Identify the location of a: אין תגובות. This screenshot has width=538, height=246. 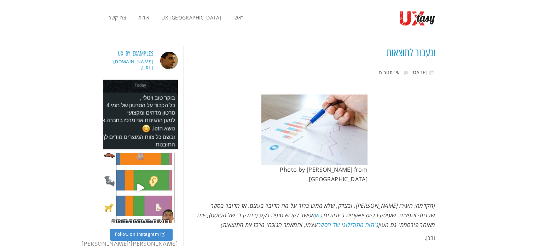
(389, 72).